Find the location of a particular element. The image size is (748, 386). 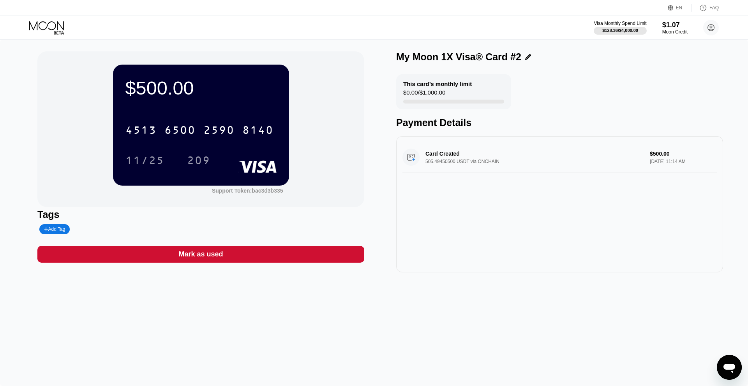

div: Support Token: bac3d3b335 is located at coordinates (247, 191).